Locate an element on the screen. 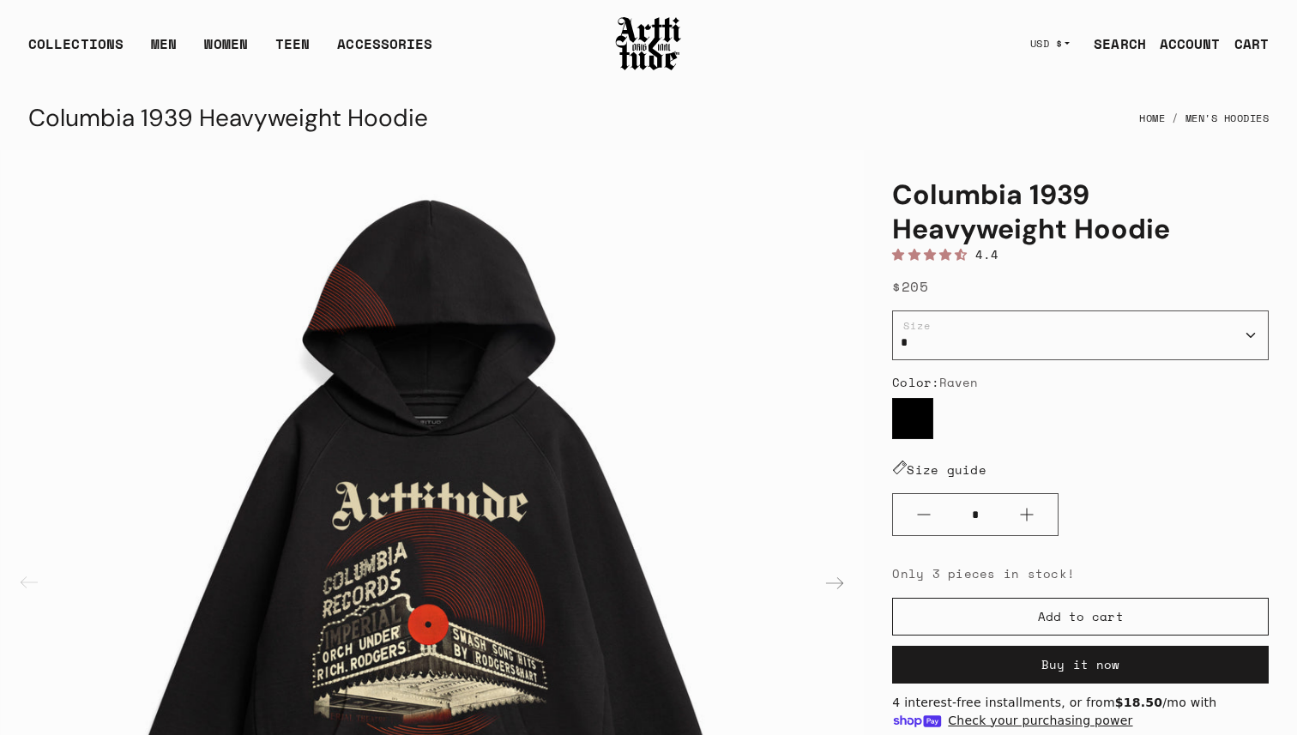 The width and height of the screenshot is (1297, 735). label: Raven is located at coordinates (913, 419).